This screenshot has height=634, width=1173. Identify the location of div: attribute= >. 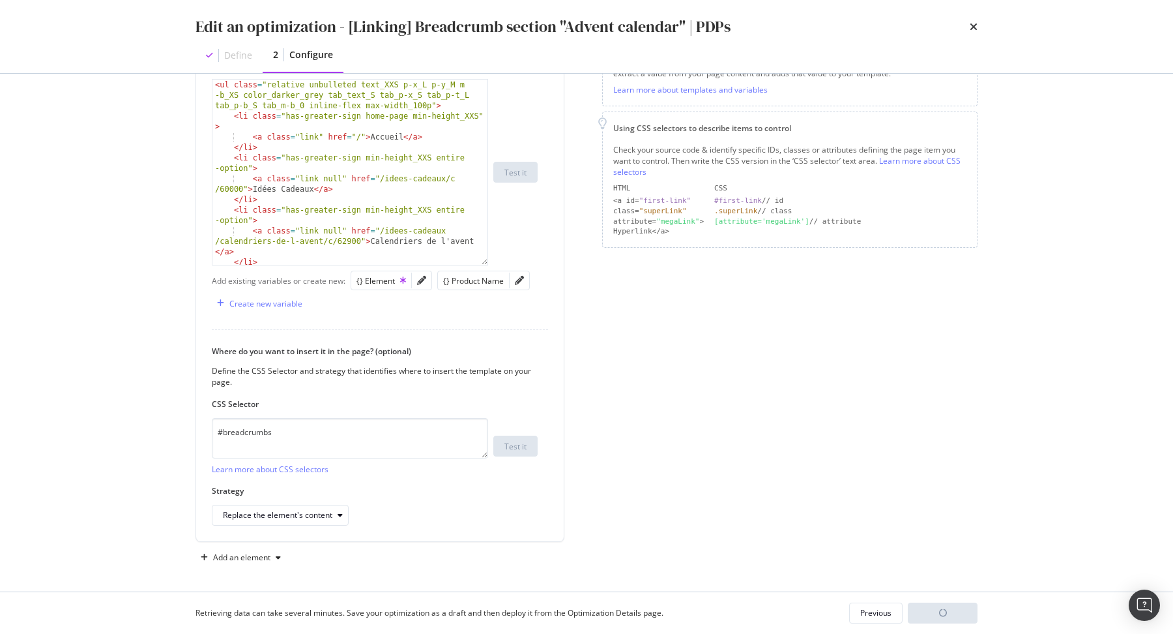
(658, 222).